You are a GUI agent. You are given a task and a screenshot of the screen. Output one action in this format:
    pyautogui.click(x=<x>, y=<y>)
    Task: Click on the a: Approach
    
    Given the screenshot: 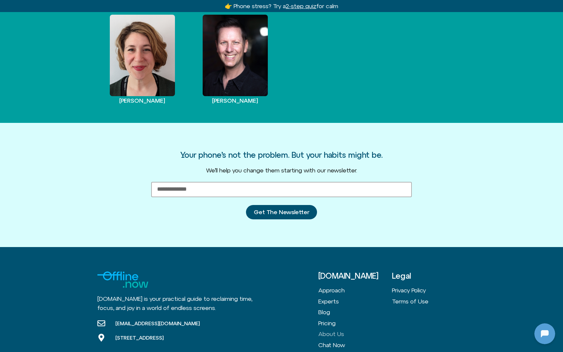 What is the action you would take?
    pyautogui.click(x=355, y=291)
    